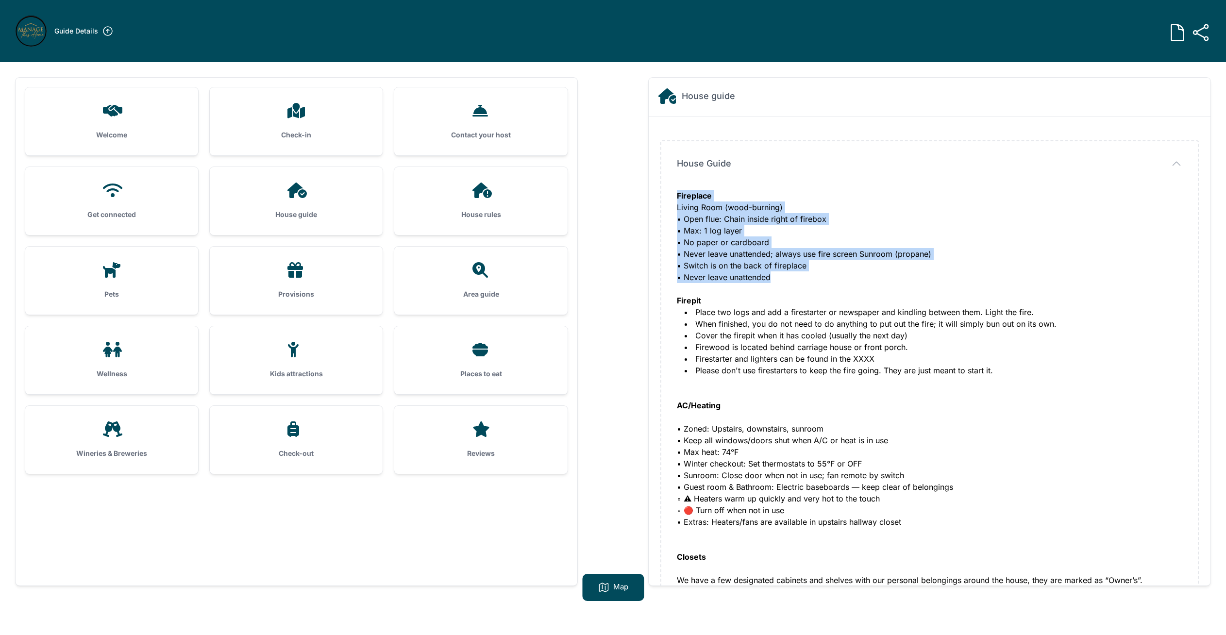  What do you see at coordinates (112, 201) in the screenshot?
I see `a: Get connected` at bounding box center [112, 201].